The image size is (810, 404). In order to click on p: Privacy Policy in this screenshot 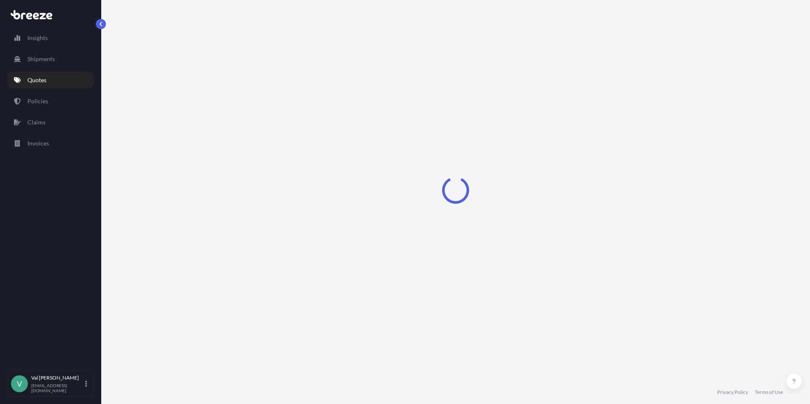, I will do `click(733, 392)`.